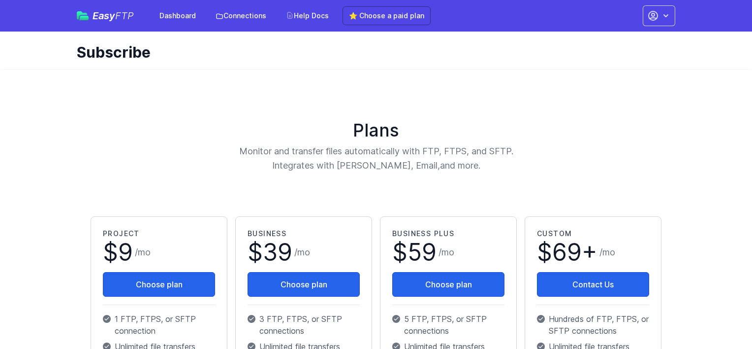 This screenshot has height=349, width=752. What do you see at coordinates (278, 252) in the screenshot?
I see `span: 39` at bounding box center [278, 252].